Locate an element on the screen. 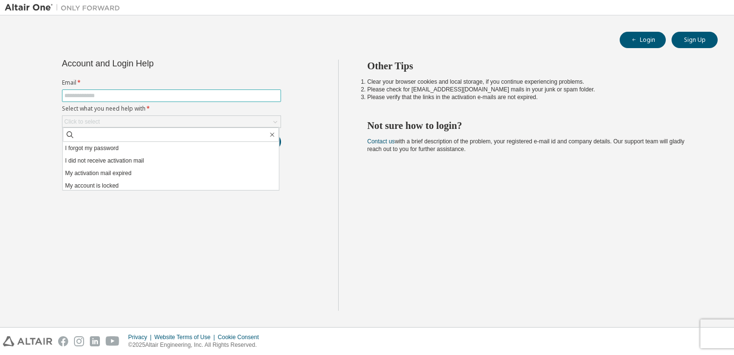 The height and width of the screenshot is (355, 734). div: Privacy is located at coordinates (141, 337).